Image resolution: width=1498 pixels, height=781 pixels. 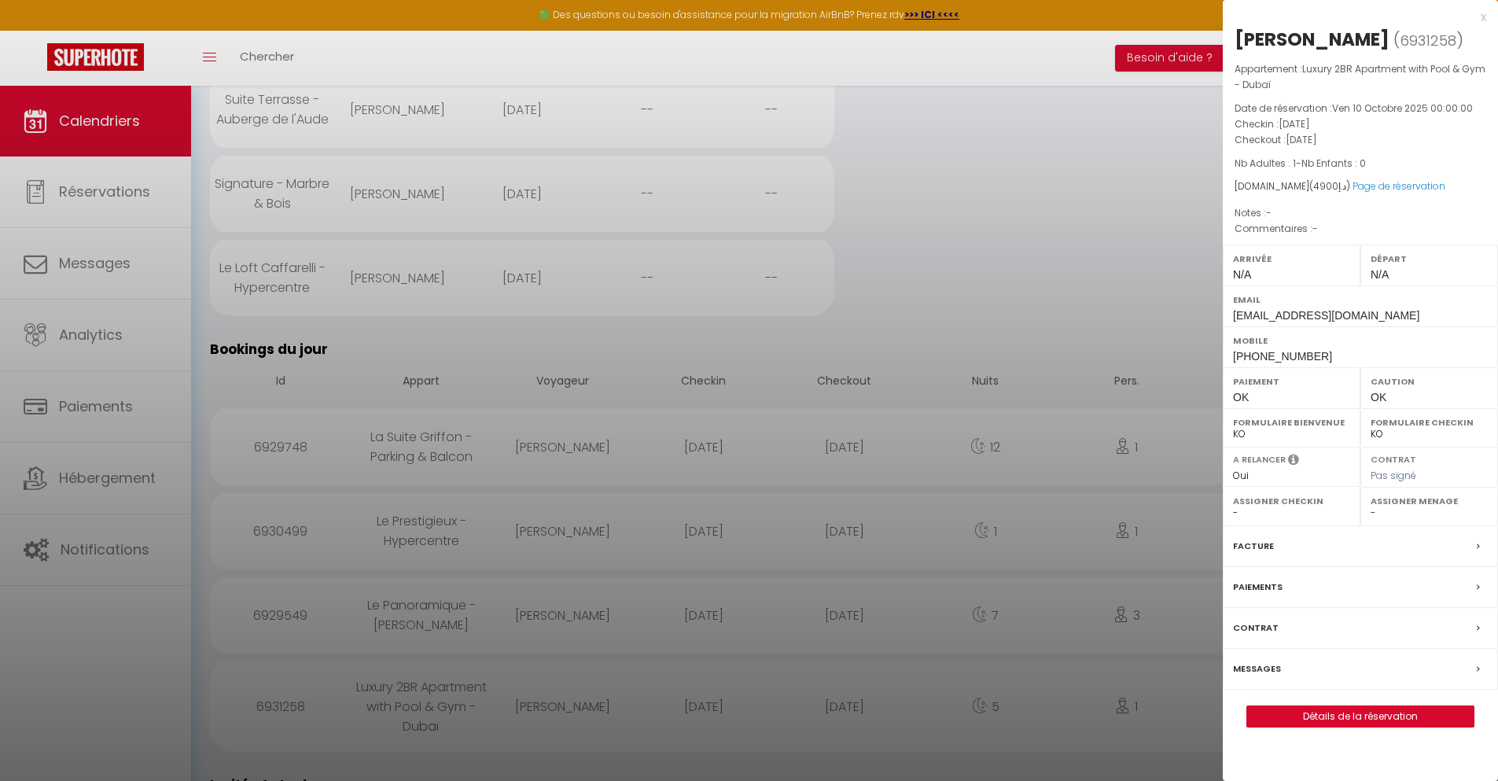 What do you see at coordinates (1361, 229) in the screenshot?
I see `p: Commentaires :` at bounding box center [1361, 229].